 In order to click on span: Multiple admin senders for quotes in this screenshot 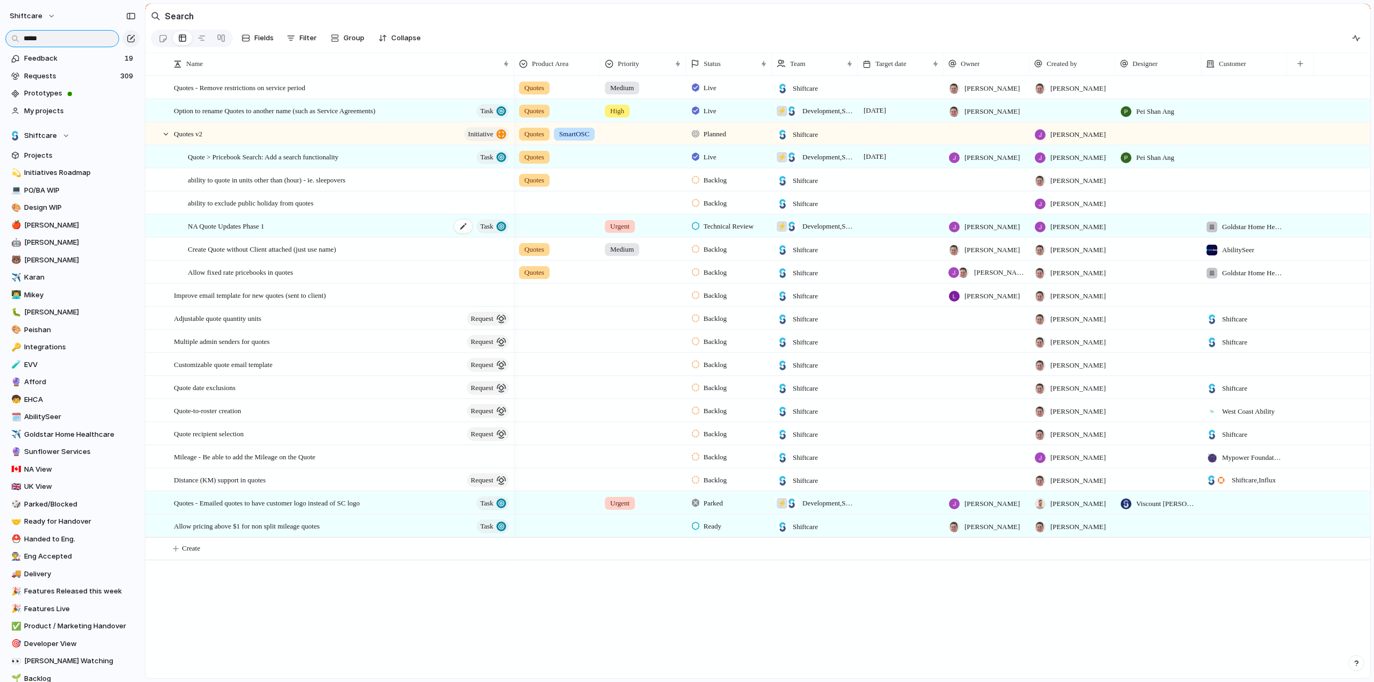, I will do `click(222, 341)`.